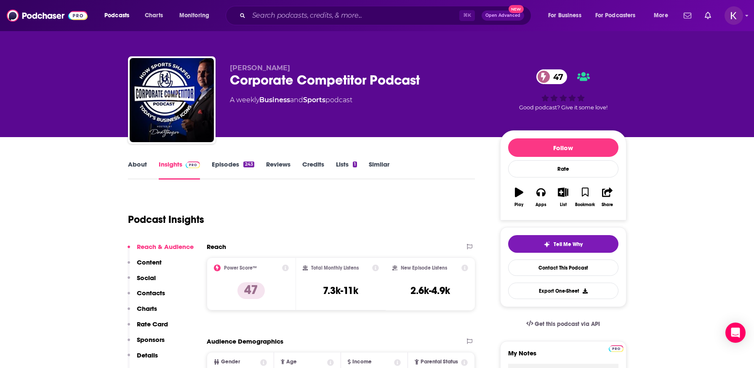 The height and width of the screenshot is (368, 754). I want to click on h1: Podcast Insights, so click(166, 220).